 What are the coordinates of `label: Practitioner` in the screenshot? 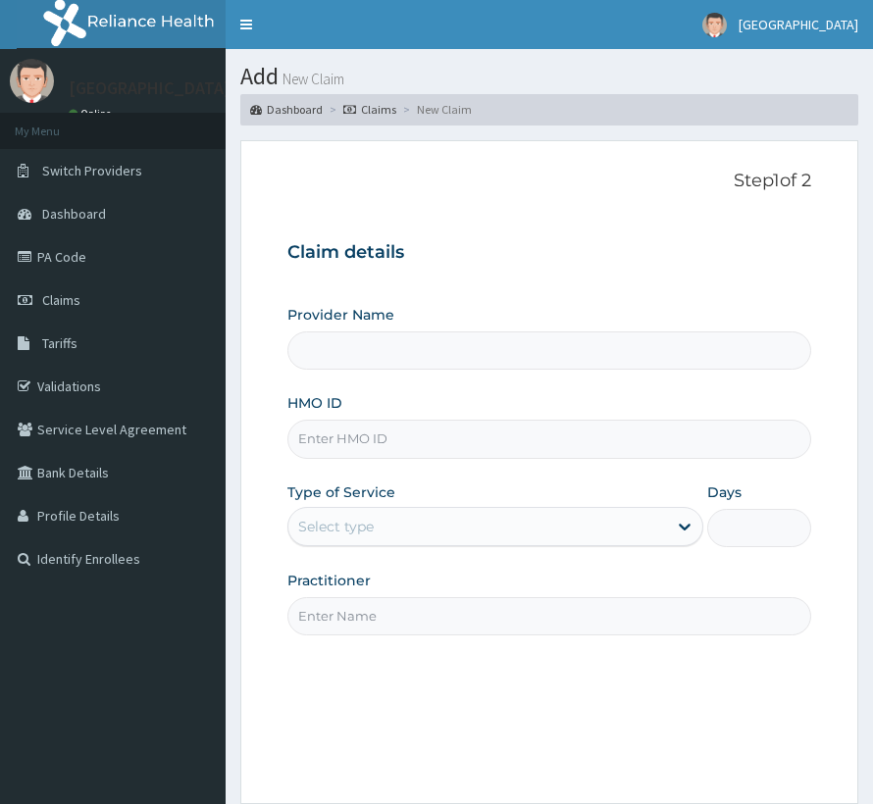 It's located at (328, 580).